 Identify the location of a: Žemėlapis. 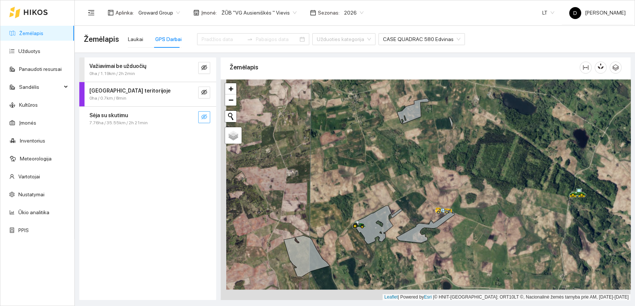
(31, 33).